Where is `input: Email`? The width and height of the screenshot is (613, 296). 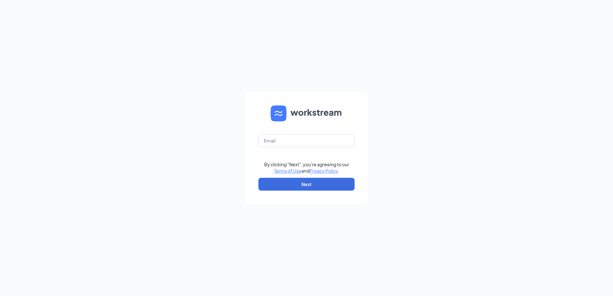
input: Email is located at coordinates (307, 141).